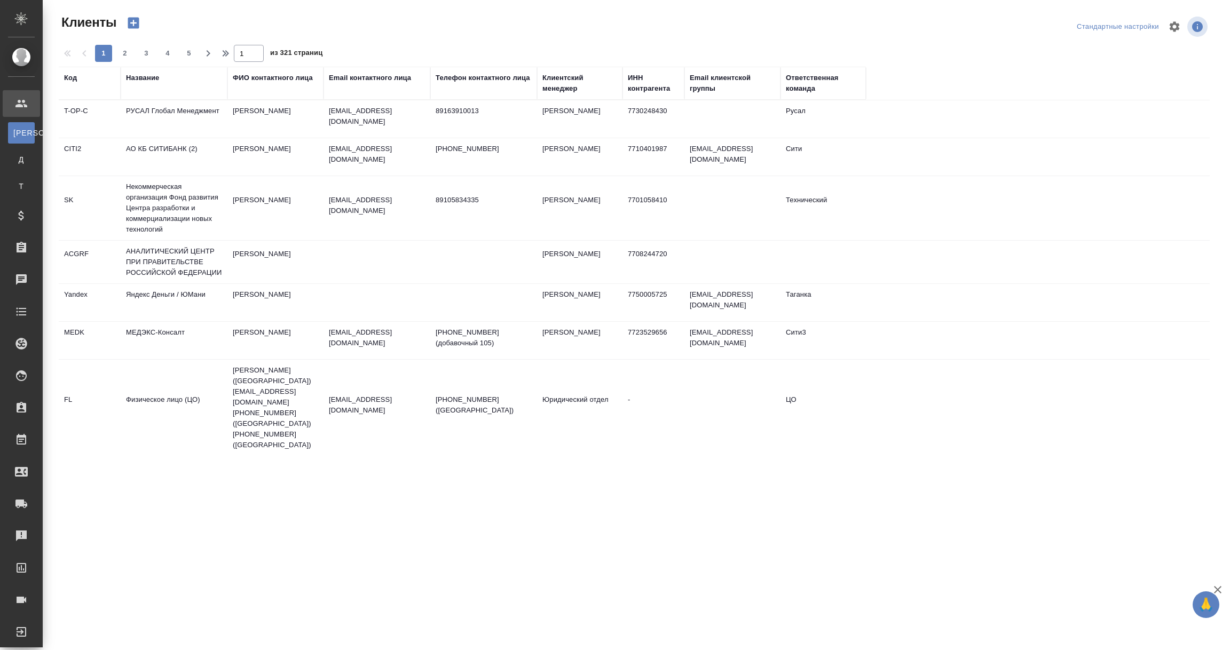 This screenshot has width=1230, height=650. I want to click on span: из 321 страниц, so click(296, 54).